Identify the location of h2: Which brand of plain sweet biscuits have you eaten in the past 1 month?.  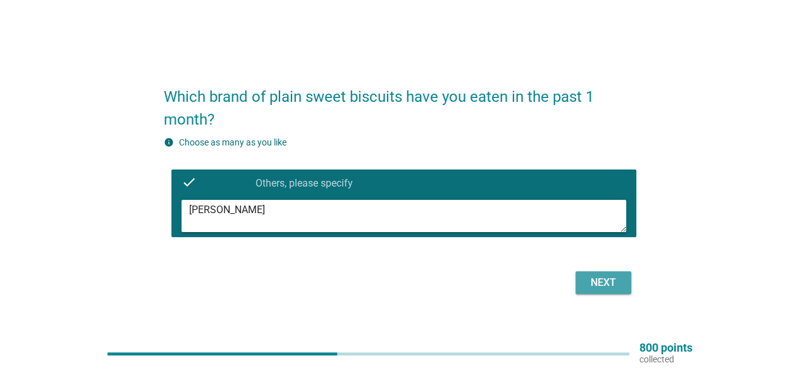
(400, 102).